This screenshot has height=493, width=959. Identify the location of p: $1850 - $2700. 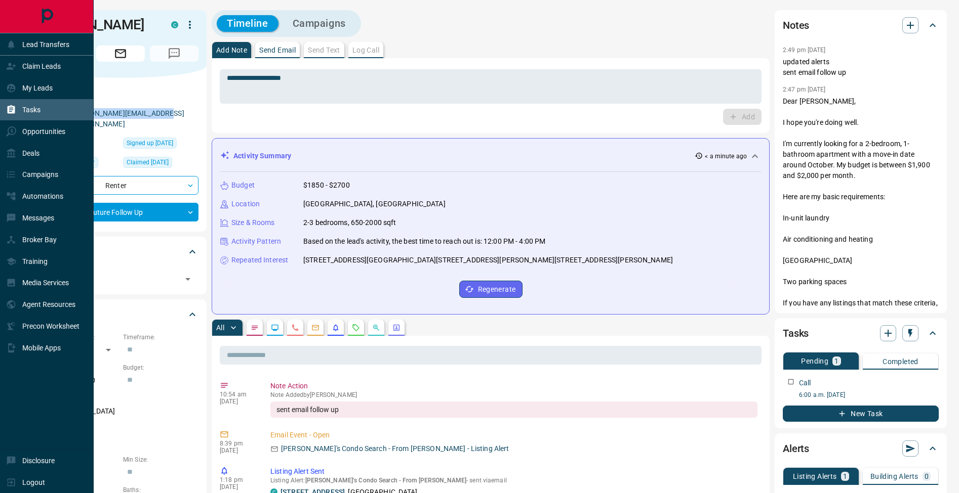
(326, 185).